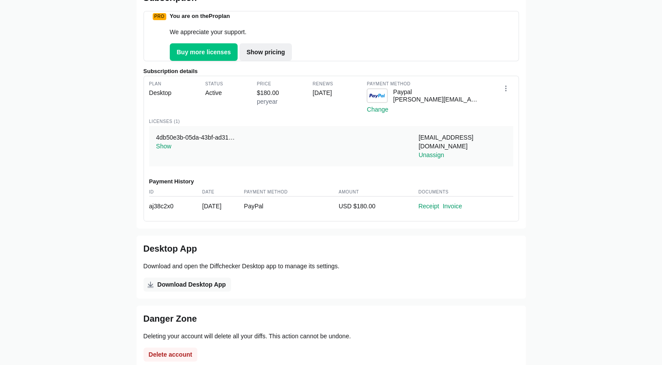 The image size is (662, 365). Describe the element at coordinates (171, 355) in the screenshot. I see `span: Delete account` at that location.